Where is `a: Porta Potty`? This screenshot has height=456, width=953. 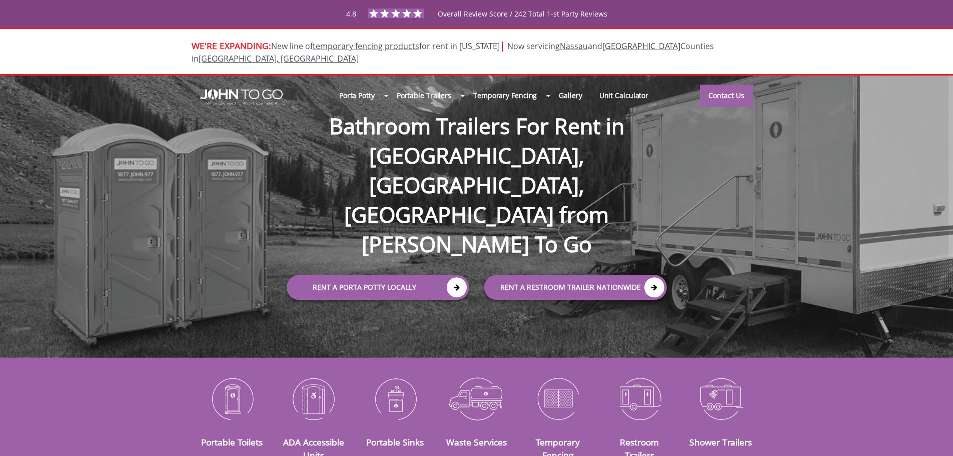
a: Porta Potty is located at coordinates (357, 95).